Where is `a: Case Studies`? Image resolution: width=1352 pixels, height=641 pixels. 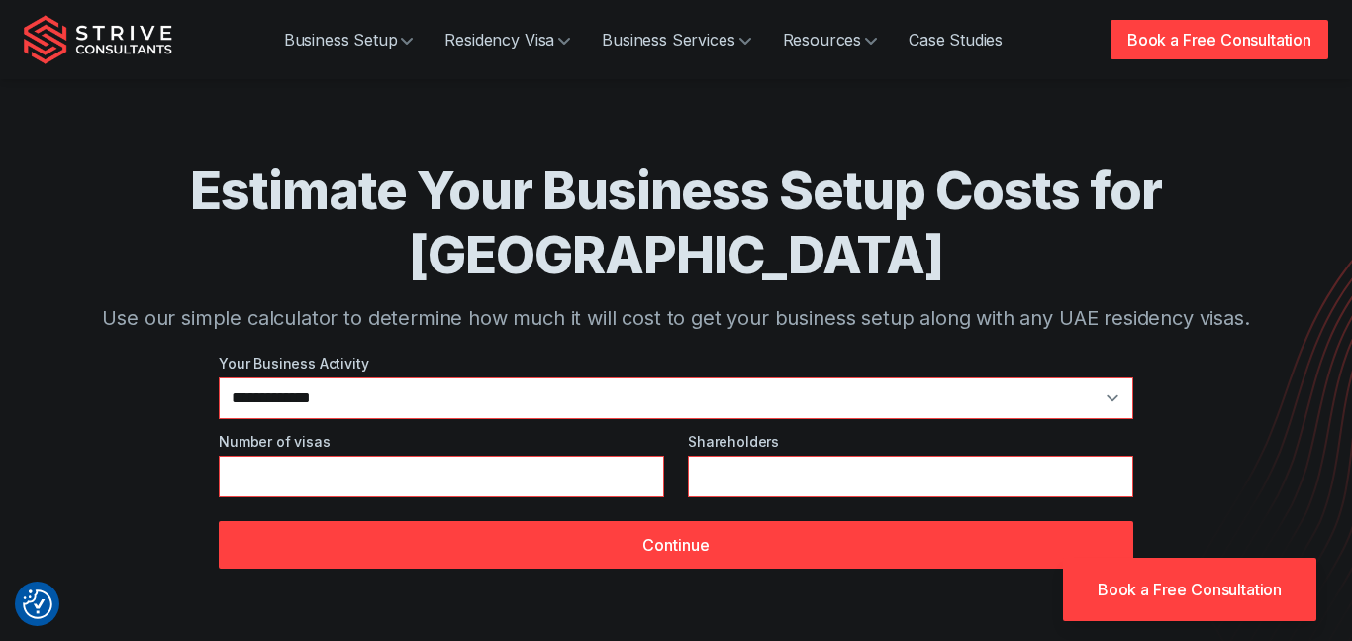 a: Case Studies is located at coordinates (955, 40).